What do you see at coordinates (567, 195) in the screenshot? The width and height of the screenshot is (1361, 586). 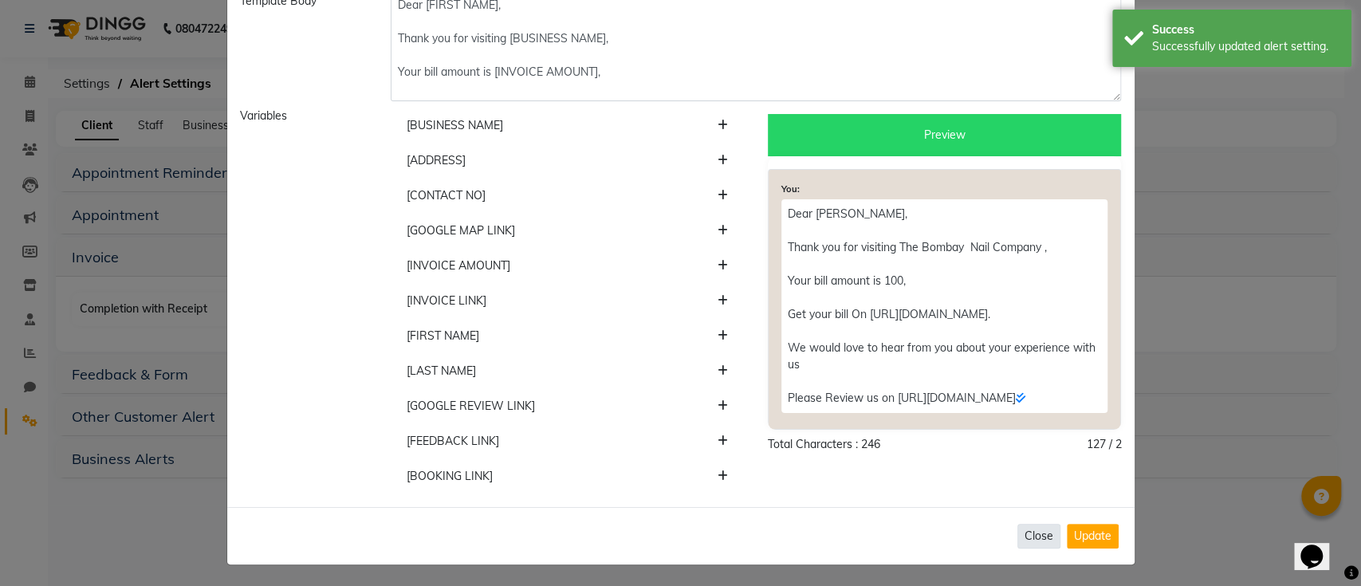 I see `li: [CONTACT NO]` at bounding box center [567, 195].